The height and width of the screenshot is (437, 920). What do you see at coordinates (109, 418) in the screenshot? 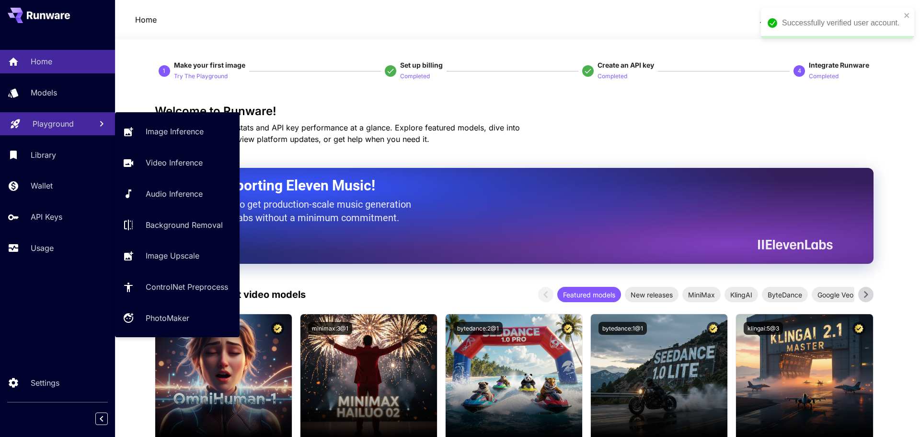
I see `div: Collapse sidebar` at bounding box center [109, 418].